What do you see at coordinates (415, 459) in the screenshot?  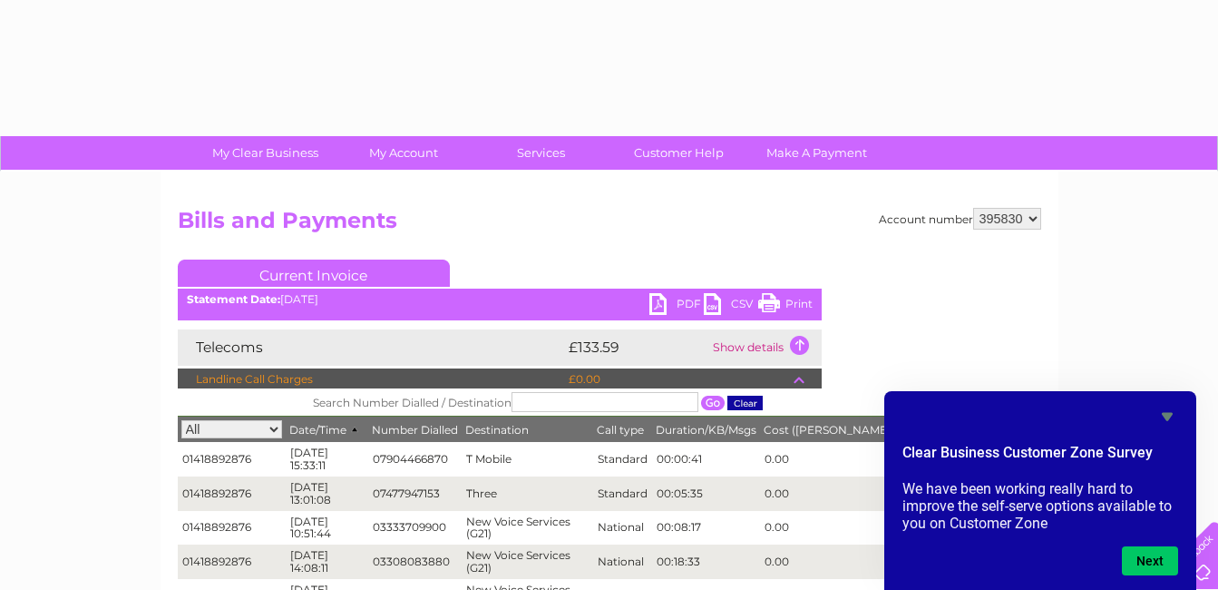 I see `td: 07904466870` at bounding box center [415, 459].